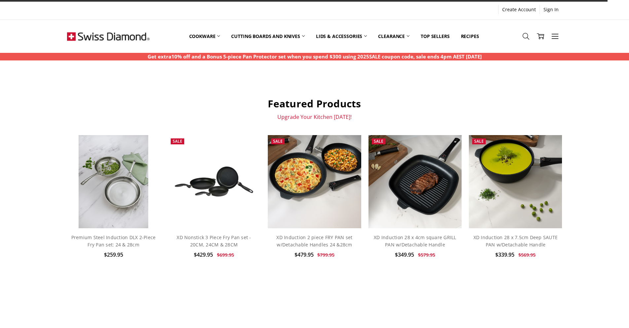 The width and height of the screenshot is (629, 328). Describe the element at coordinates (505, 255) in the screenshot. I see `span: $339.95` at that location.